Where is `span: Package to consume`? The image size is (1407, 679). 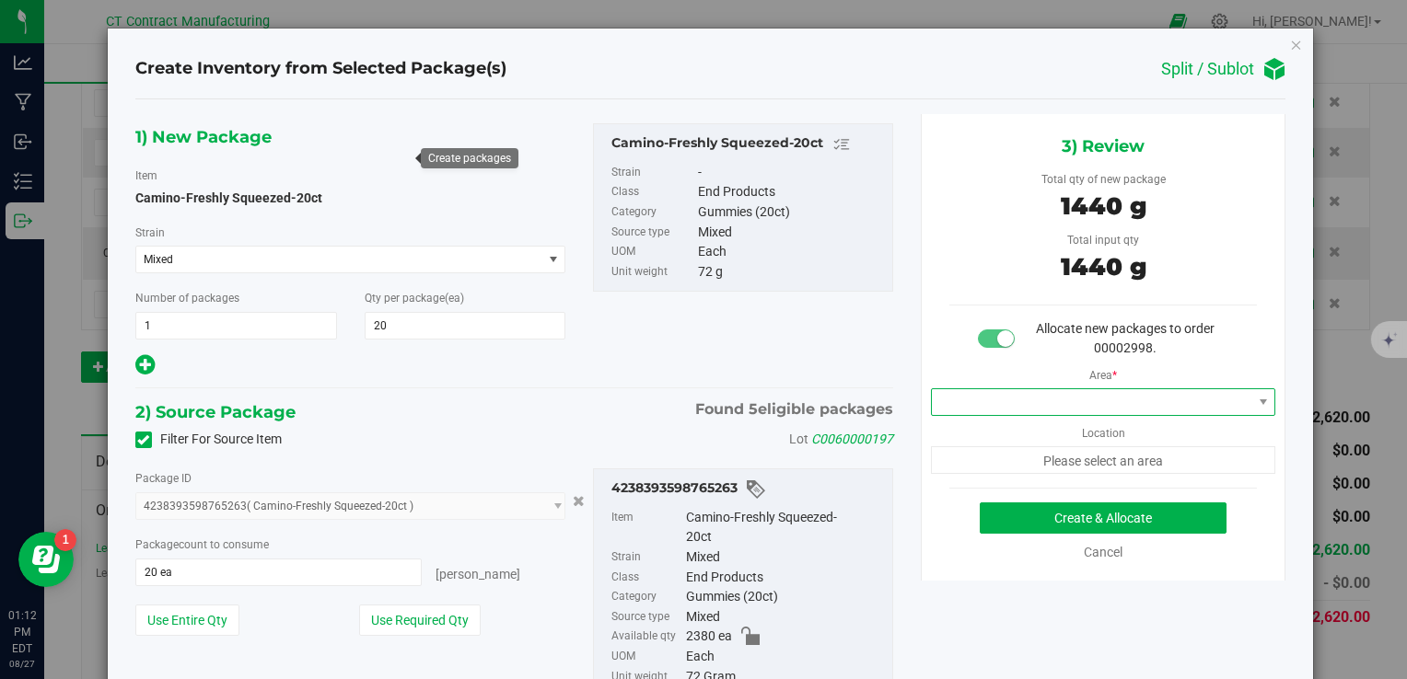
span: Package to consume is located at coordinates (202, 545).